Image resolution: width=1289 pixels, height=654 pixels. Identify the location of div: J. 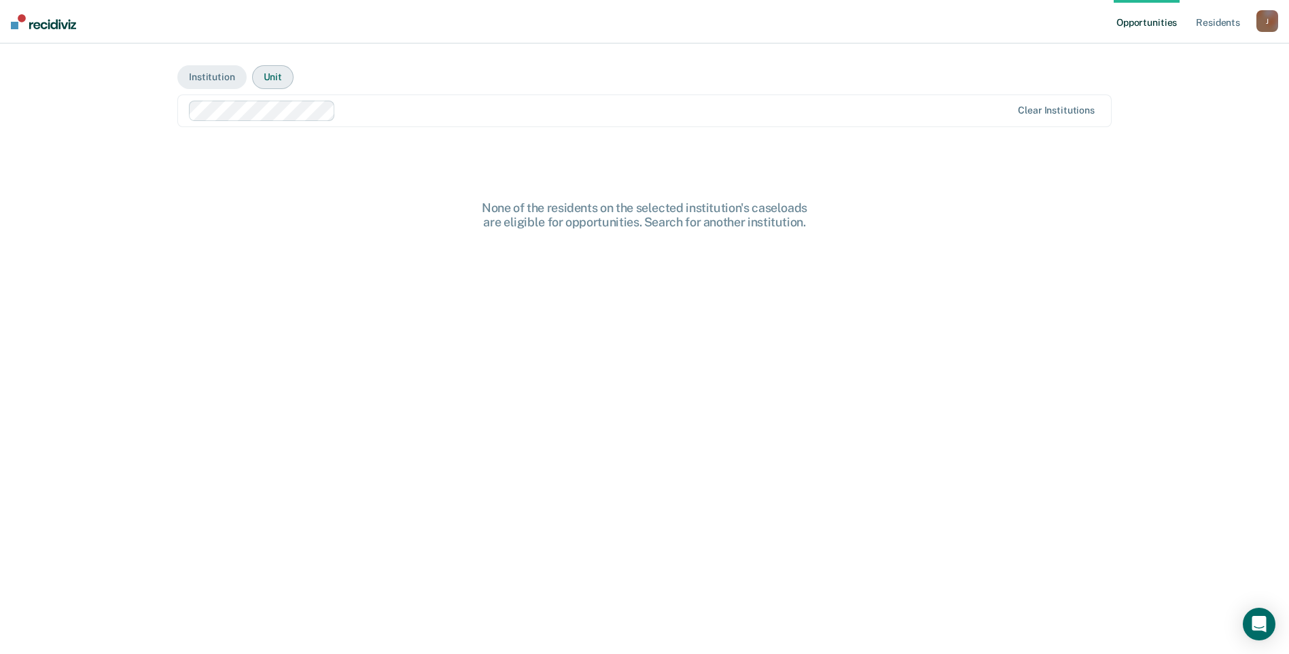
(1268, 21).